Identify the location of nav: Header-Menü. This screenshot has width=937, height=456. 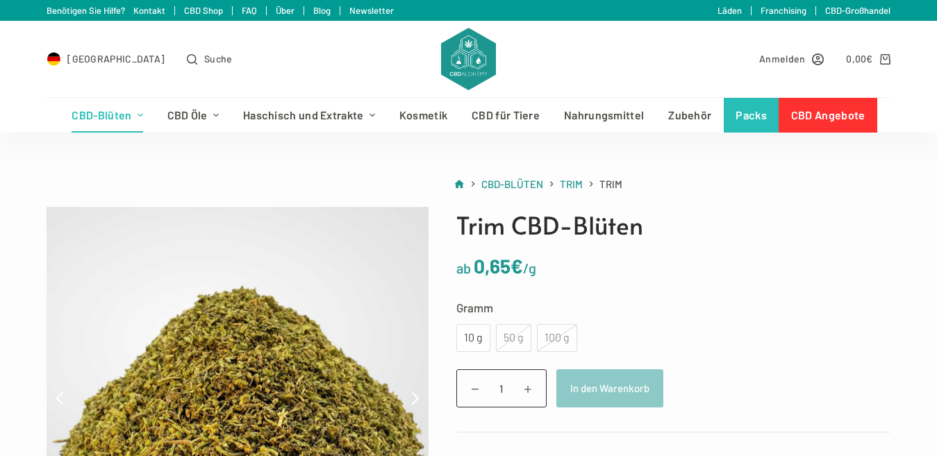
(468, 115).